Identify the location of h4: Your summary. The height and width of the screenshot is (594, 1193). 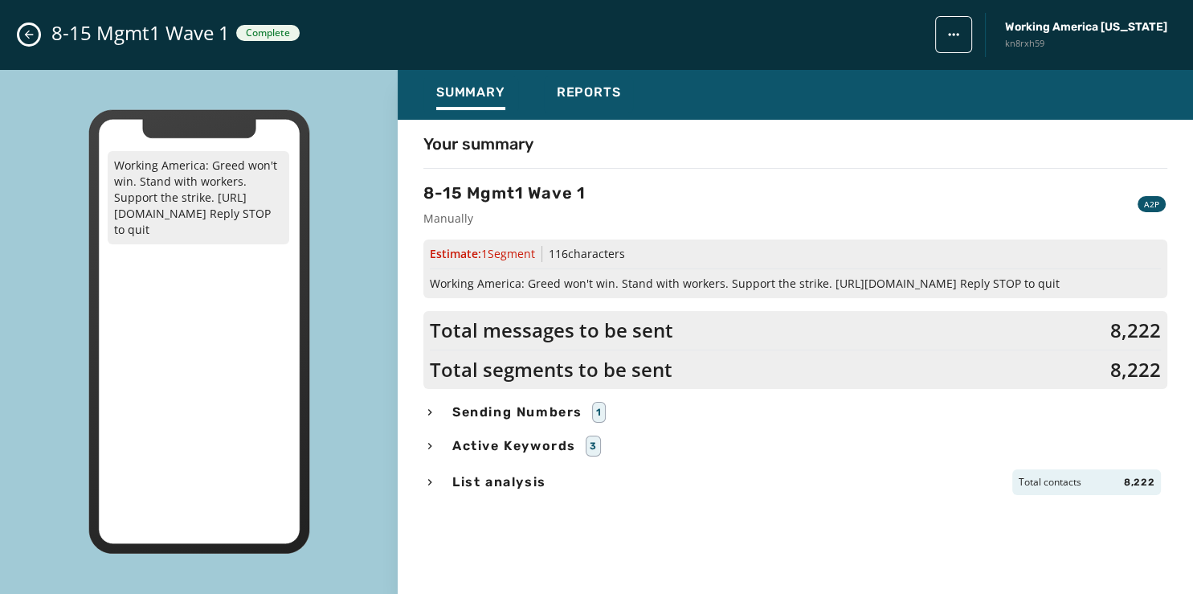
(478, 144).